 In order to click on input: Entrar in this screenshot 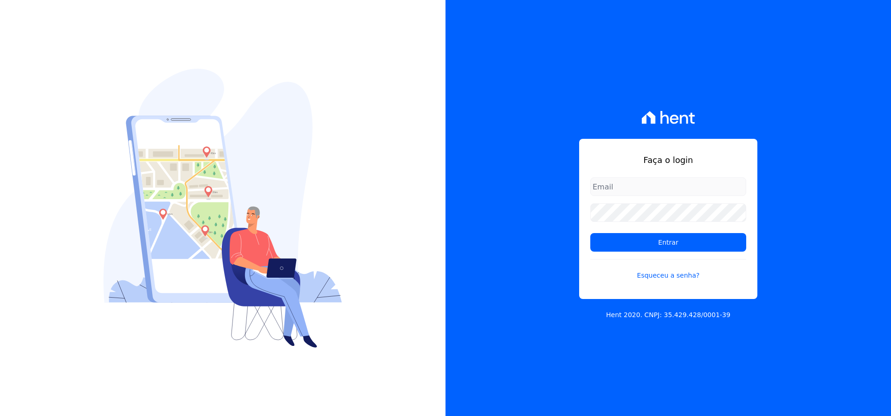, I will do `click(668, 242)`.